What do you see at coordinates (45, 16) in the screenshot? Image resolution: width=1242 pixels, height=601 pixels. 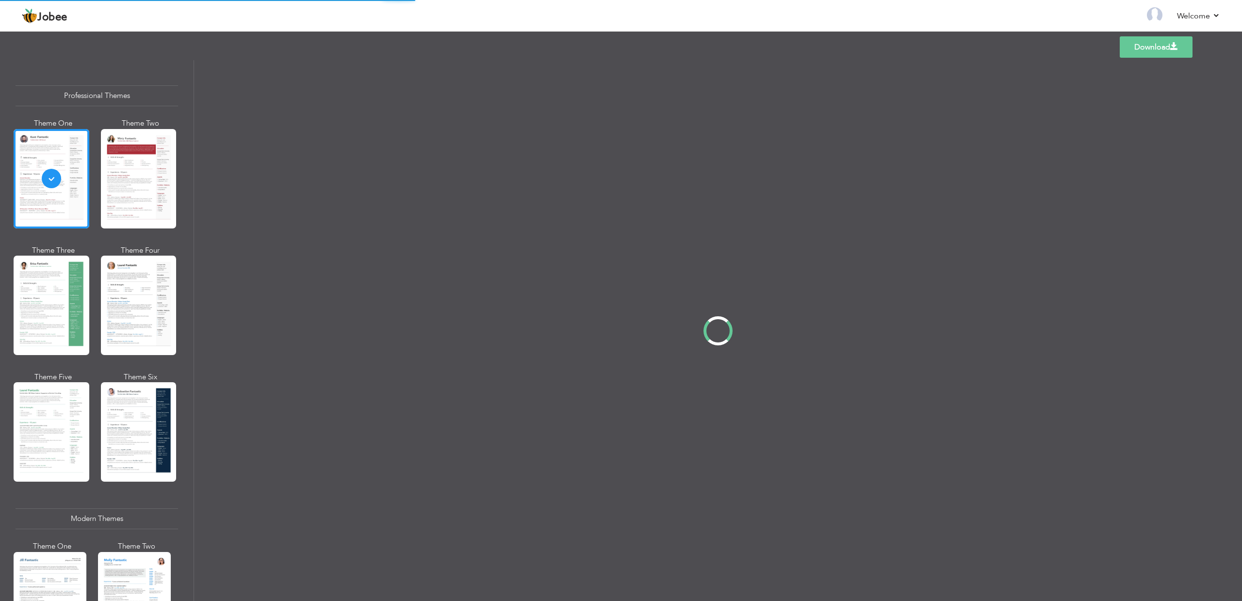 I see `a: Jobee` at bounding box center [45, 16].